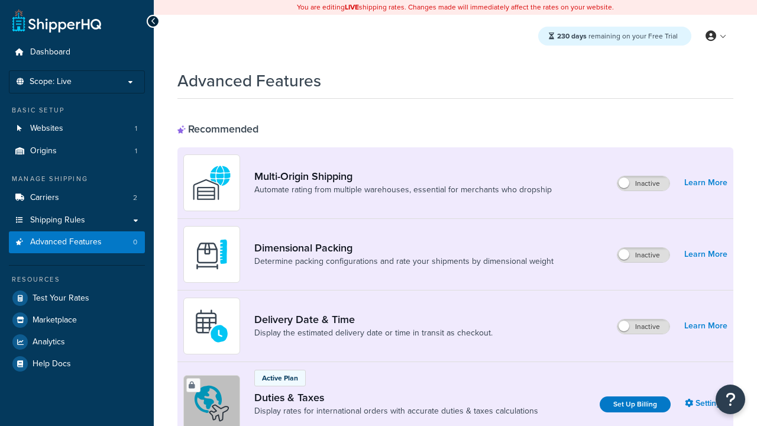  I want to click on img: WatD5o0RtDAAAAAElFTkSuQmCC, so click(212, 183).